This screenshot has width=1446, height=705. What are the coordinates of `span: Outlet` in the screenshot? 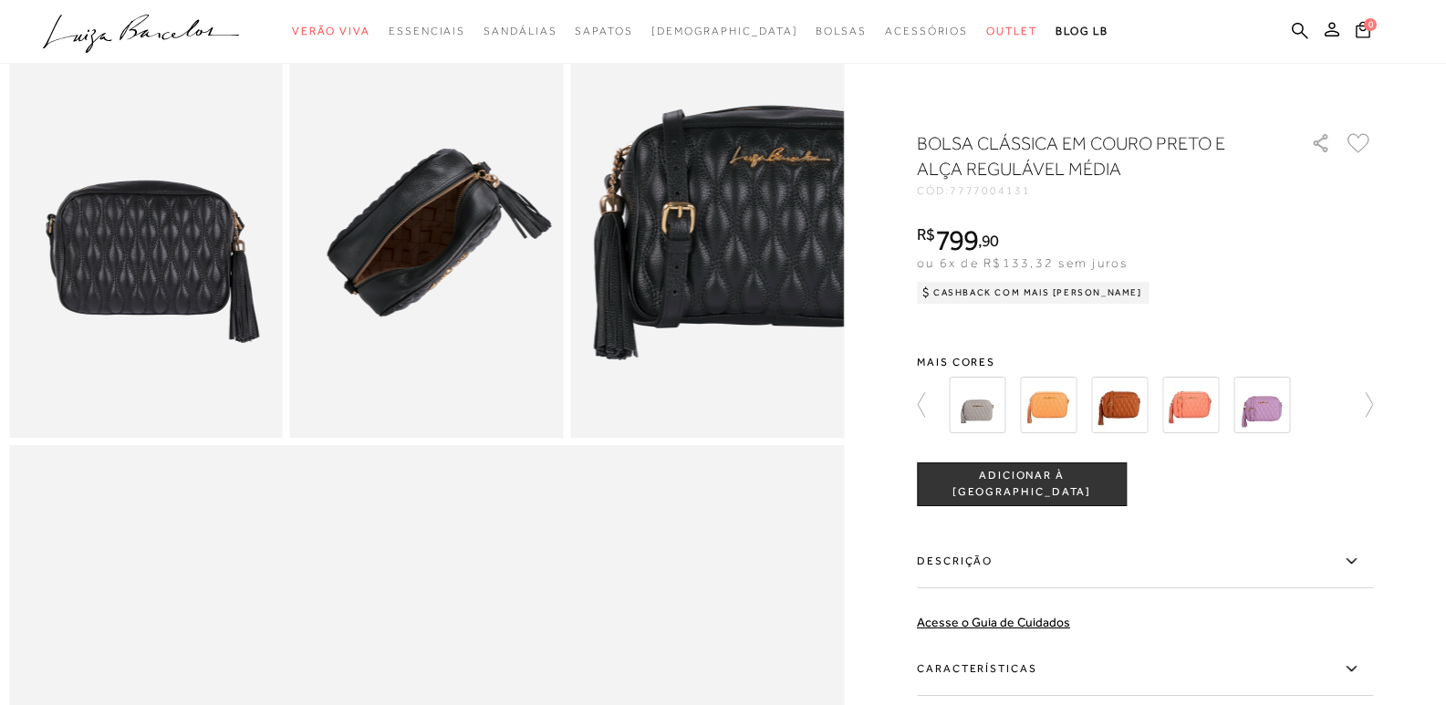 It's located at (1012, 31).